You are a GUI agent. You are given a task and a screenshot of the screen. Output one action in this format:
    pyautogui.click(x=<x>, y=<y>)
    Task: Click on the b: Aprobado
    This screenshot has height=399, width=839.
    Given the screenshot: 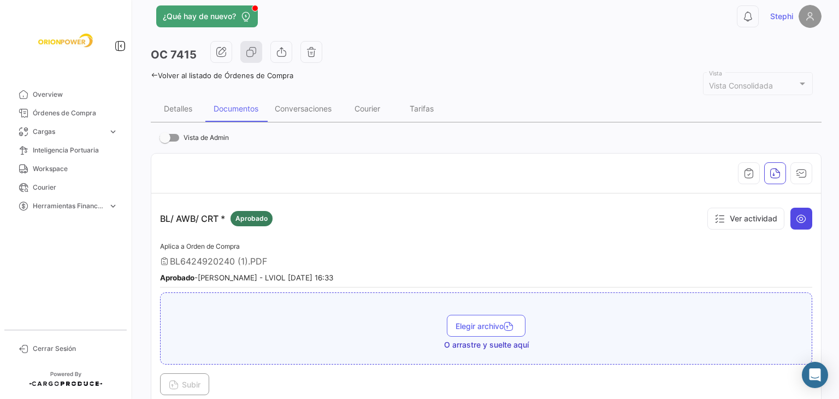 What is the action you would take?
    pyautogui.click(x=177, y=278)
    